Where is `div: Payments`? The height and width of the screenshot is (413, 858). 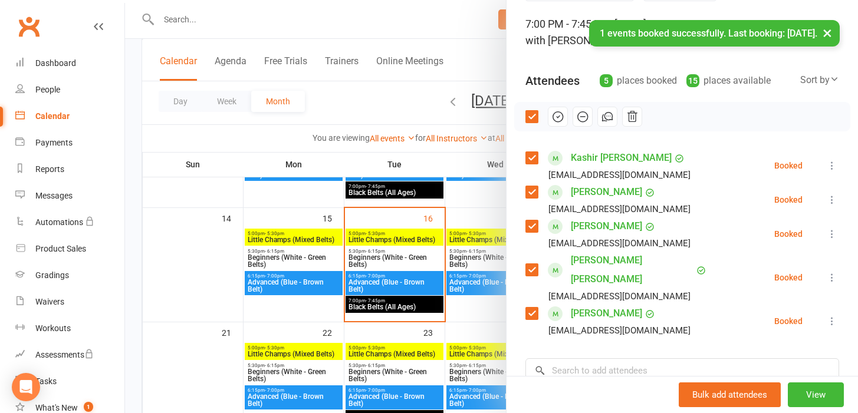
div: Payments is located at coordinates (54, 143).